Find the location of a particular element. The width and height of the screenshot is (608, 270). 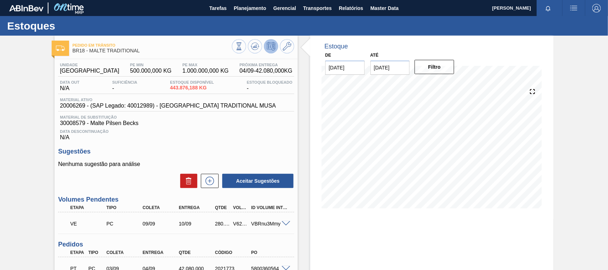

p: Nenhuma sugestão para análise is located at coordinates (176, 164).